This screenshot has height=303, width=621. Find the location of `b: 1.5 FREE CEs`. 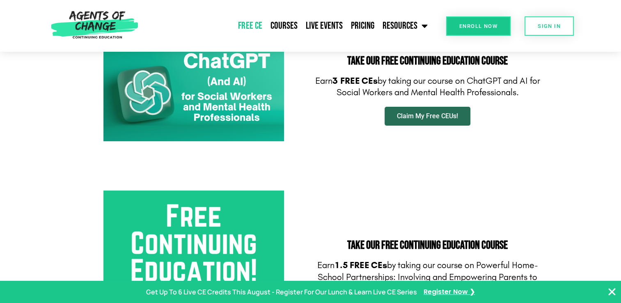

b: 1.5 FREE CEs is located at coordinates (361, 265).